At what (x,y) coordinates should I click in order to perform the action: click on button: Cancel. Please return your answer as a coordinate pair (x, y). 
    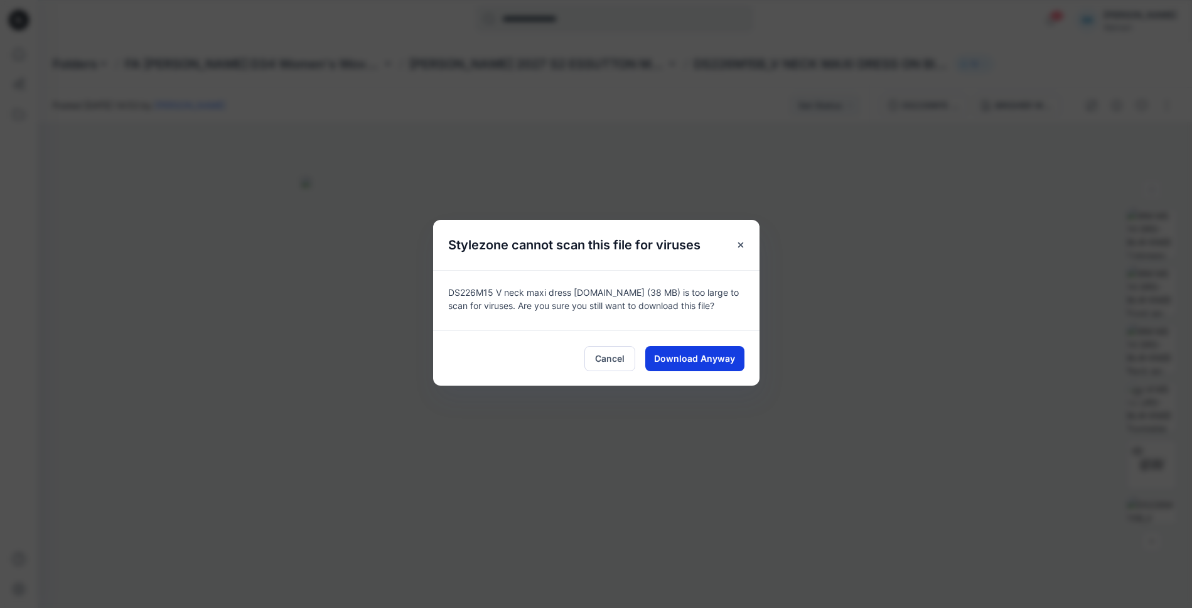
    Looking at the image, I should click on (610, 358).